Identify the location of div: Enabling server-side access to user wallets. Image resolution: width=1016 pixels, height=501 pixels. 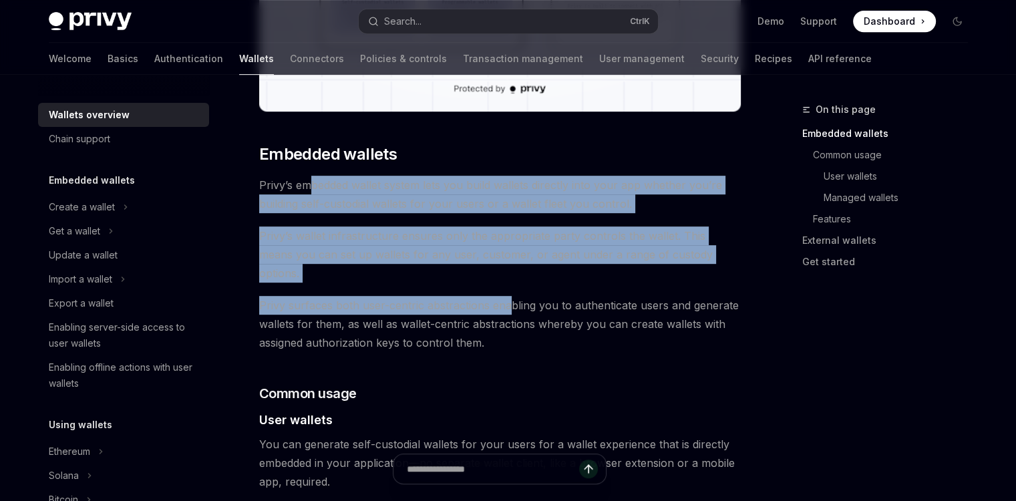
(125, 335).